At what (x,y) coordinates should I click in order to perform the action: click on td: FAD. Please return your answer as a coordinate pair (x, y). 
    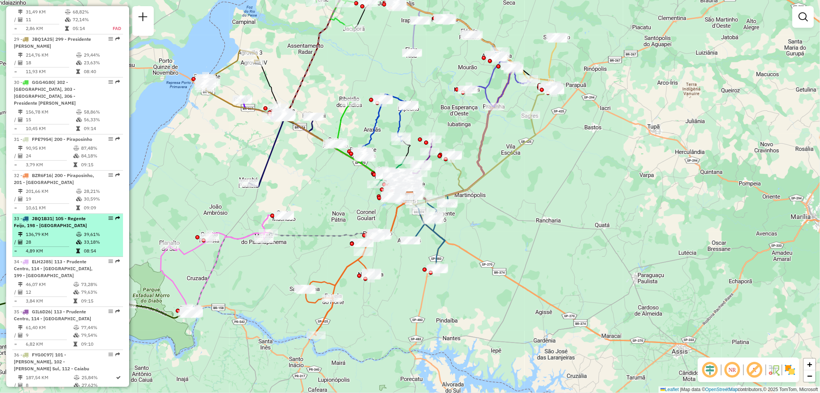
    Looking at the image, I should click on (113, 28).